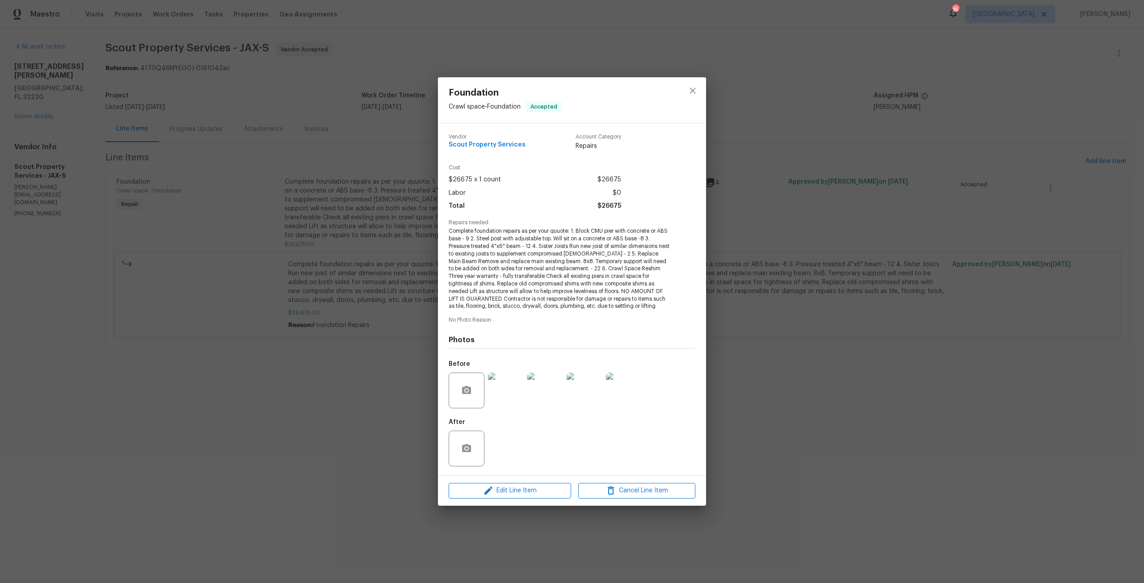 The width and height of the screenshot is (1144, 583). I want to click on span: Cancel Line Item, so click(637, 490).